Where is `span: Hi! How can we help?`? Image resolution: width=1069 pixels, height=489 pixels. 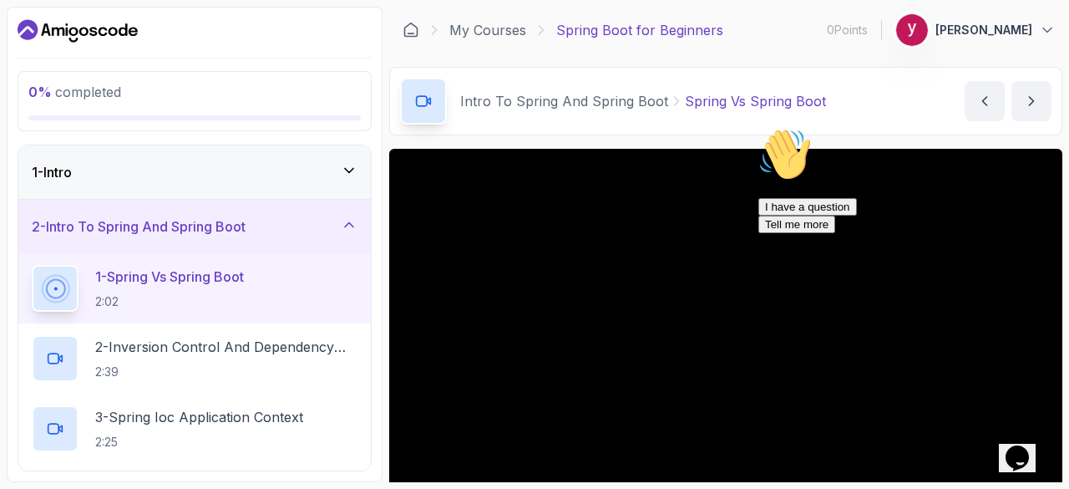
span: Hi! How can we help? is located at coordinates (86, 56).